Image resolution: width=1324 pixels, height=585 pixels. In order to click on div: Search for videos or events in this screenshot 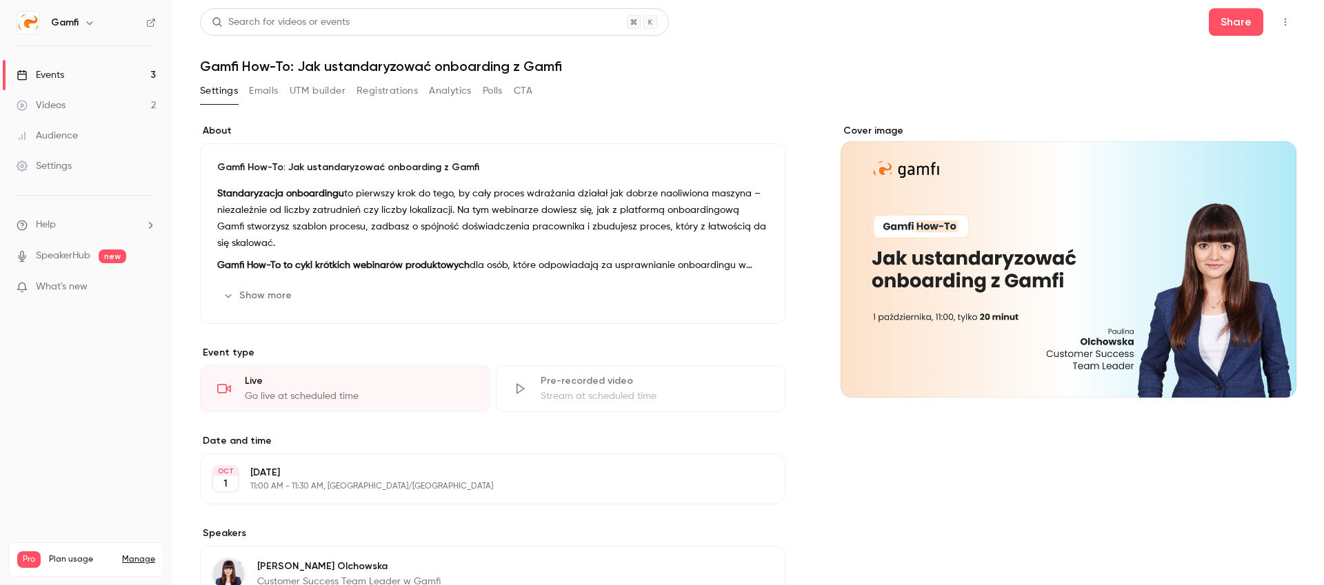, I will do `click(281, 22)`.